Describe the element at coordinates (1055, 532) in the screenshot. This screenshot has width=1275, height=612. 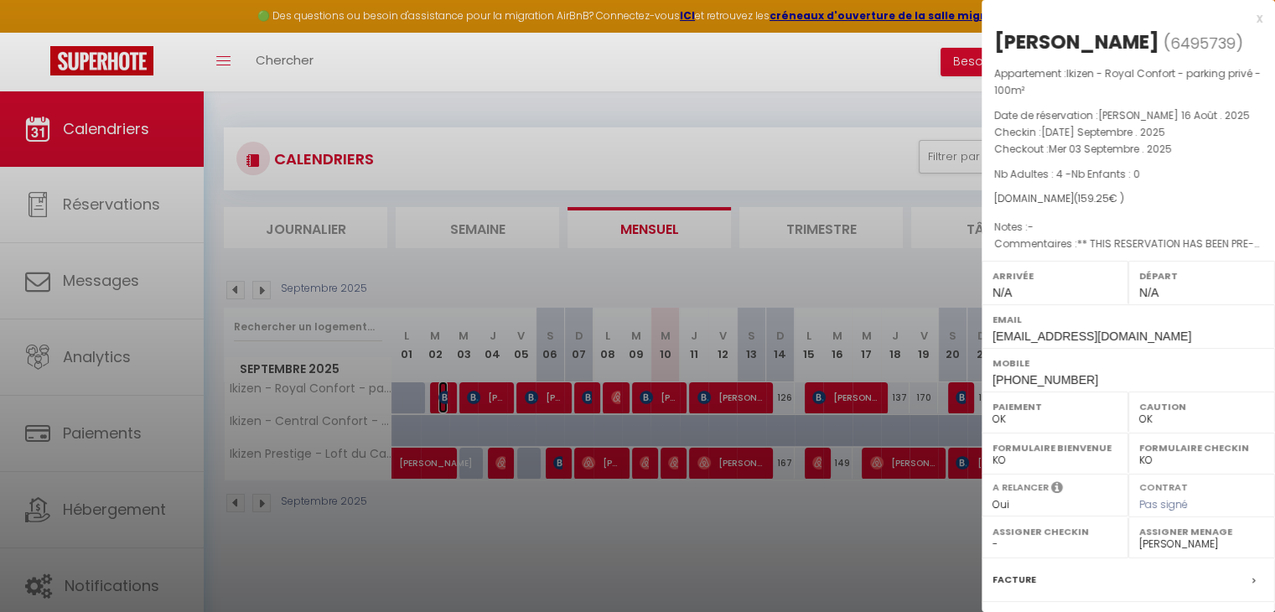
I see `label: Assigner Checkin` at that location.